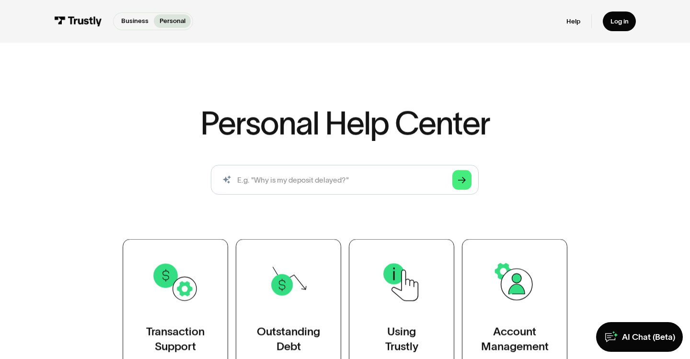 The width and height of the screenshot is (690, 359). I want to click on div: Transaction Support, so click(175, 339).